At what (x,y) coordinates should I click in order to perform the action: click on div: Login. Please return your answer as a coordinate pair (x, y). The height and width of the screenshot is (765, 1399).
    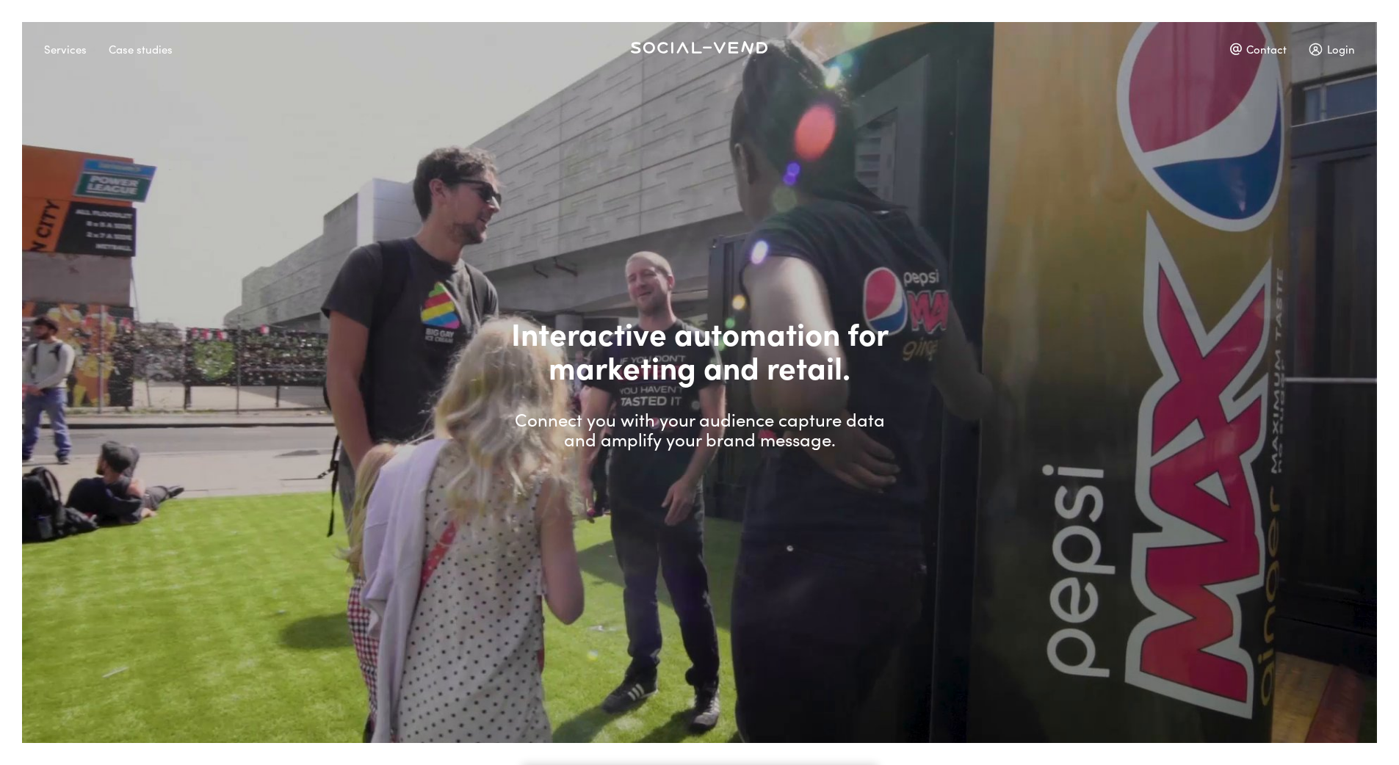
    Looking at the image, I should click on (1332, 48).